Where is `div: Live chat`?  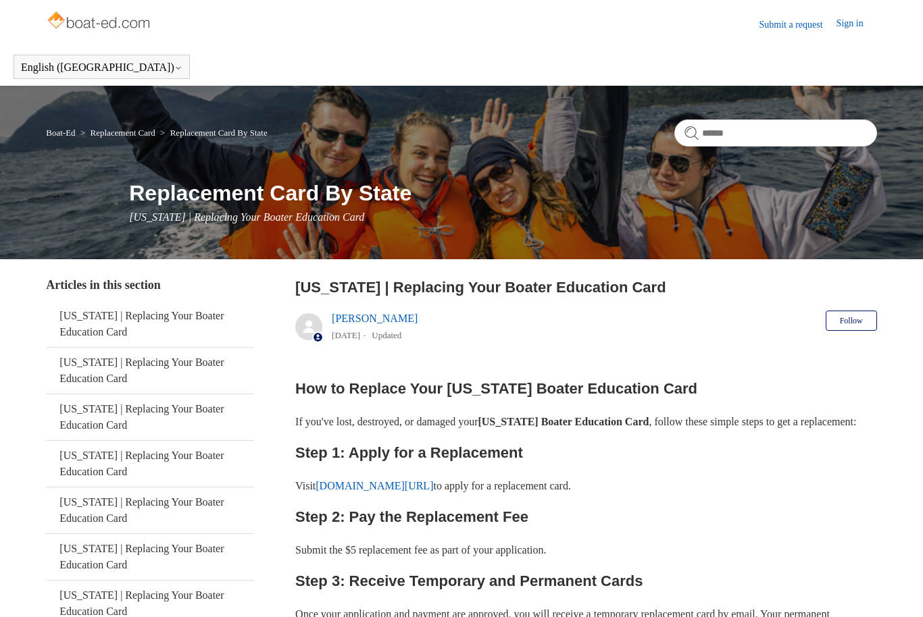 div: Live chat is located at coordinates (895, 590).